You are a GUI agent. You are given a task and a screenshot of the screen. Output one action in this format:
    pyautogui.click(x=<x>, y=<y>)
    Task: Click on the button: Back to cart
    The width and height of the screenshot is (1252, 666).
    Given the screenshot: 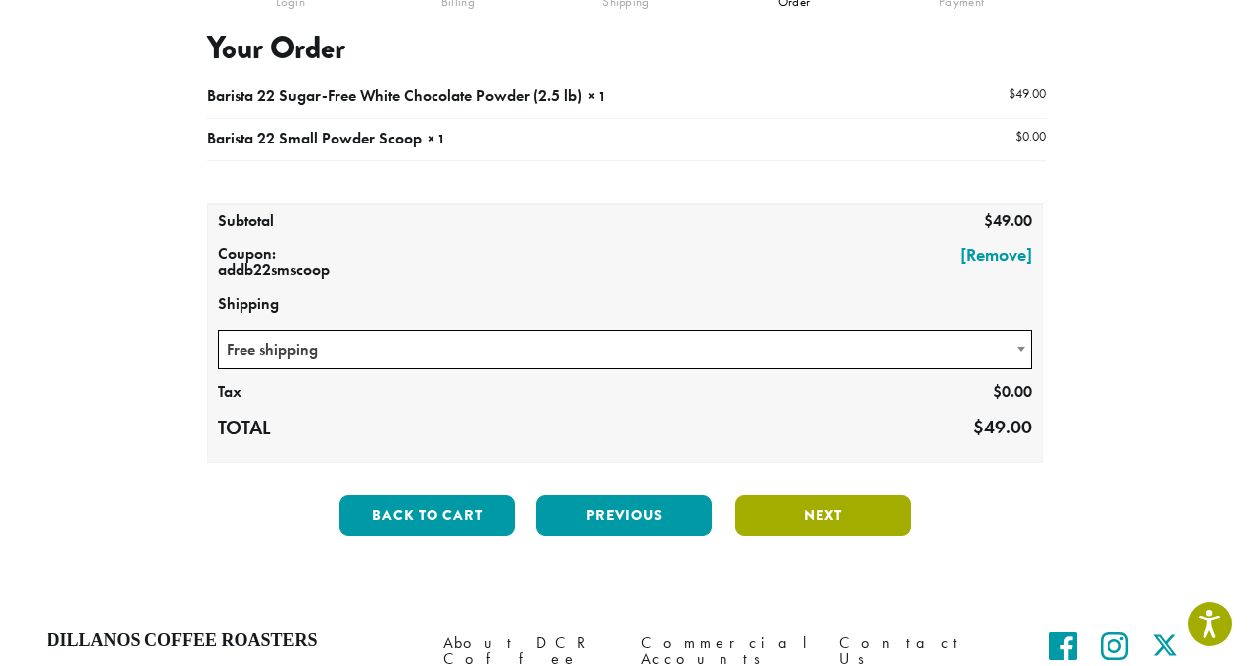 What is the action you would take?
    pyautogui.click(x=427, y=516)
    